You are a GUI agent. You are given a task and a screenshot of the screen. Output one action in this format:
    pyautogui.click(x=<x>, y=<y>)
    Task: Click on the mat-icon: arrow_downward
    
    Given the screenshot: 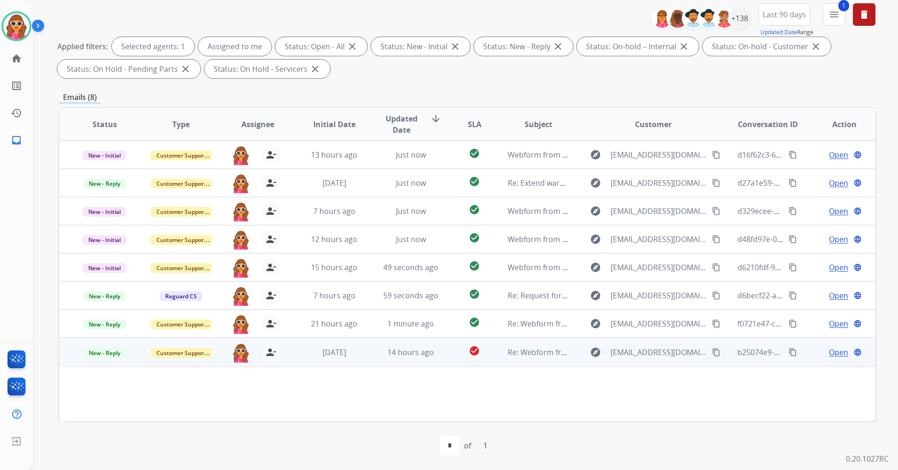 What is the action you would take?
    pyautogui.click(x=436, y=119)
    